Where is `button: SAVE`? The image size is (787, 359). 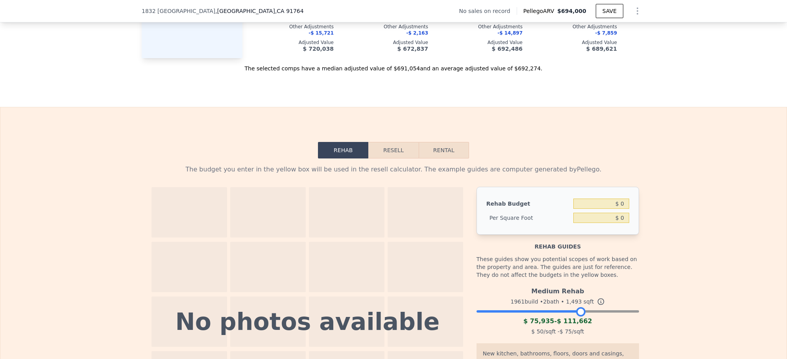
button: SAVE is located at coordinates (609, 11).